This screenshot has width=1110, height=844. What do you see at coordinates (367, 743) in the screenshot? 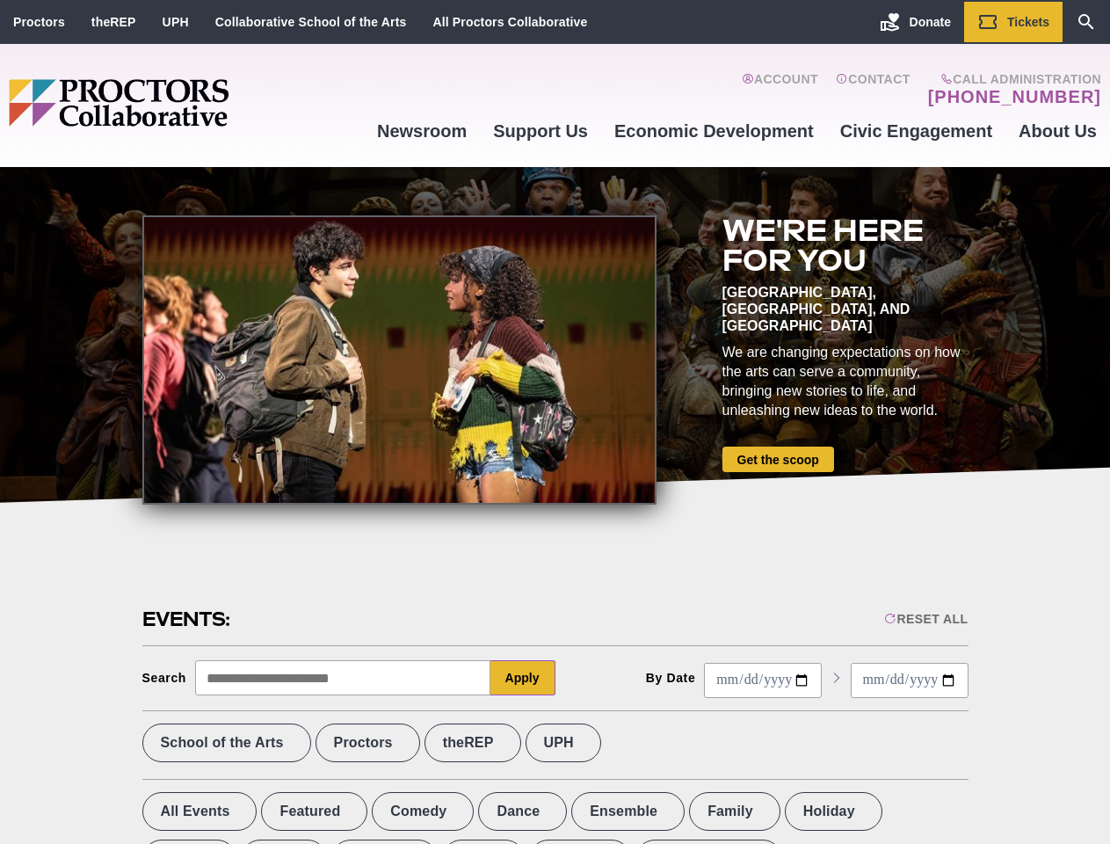
I see `label: Proctors` at bounding box center [367, 743].